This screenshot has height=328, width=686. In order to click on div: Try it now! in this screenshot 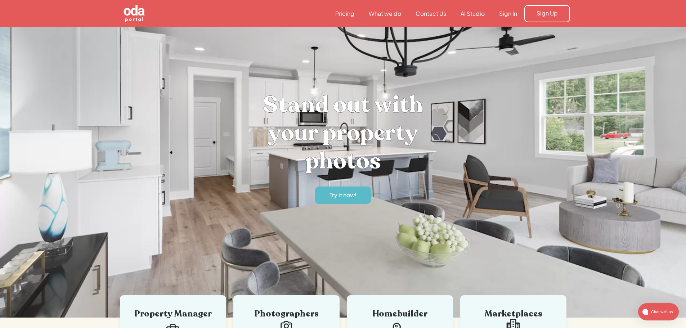, I will do `click(343, 195)`.